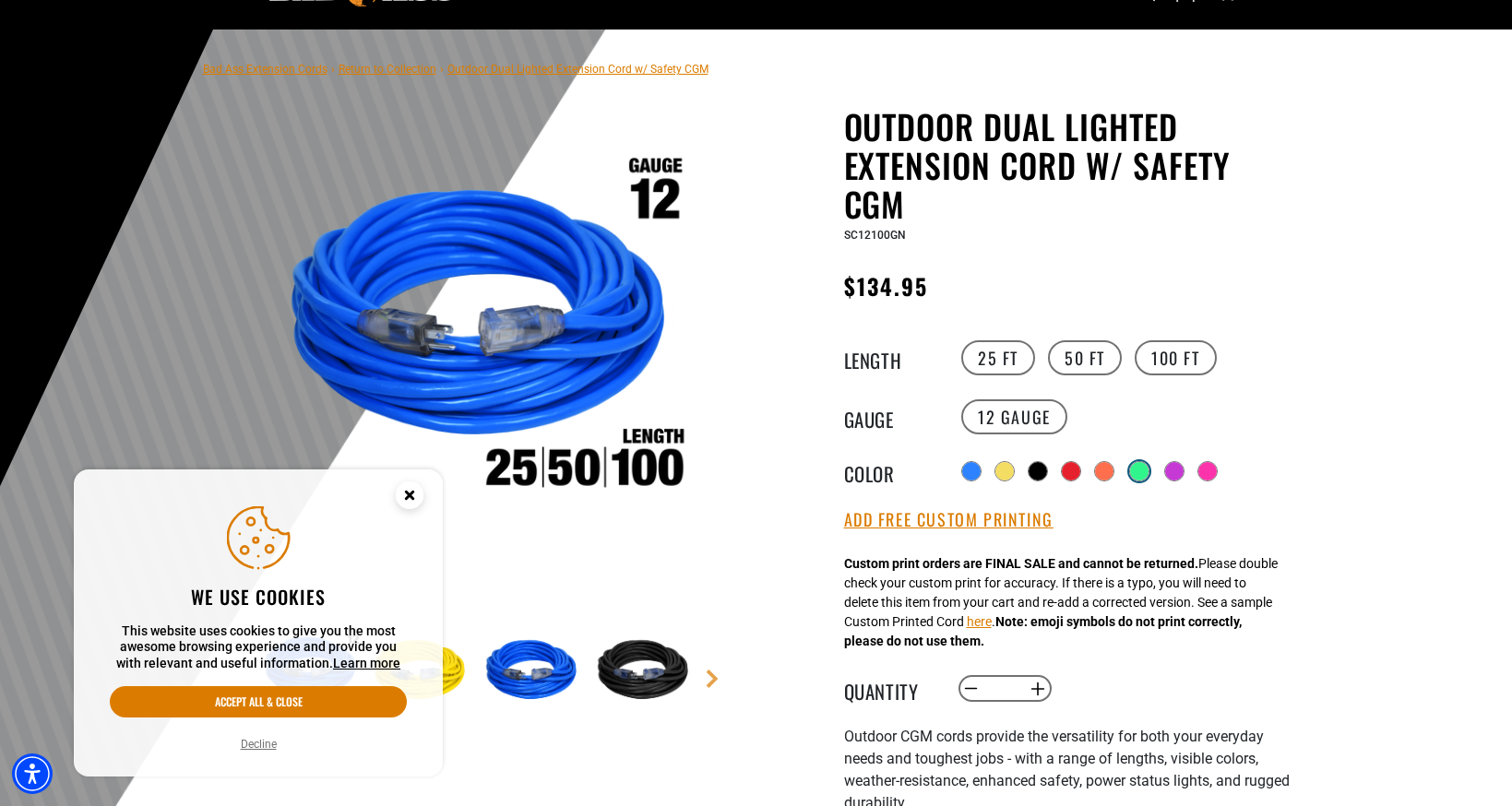 The width and height of the screenshot is (1512, 806). Describe the element at coordinates (265, 69) in the screenshot. I see `a: Bad Ass Extension Cords` at that location.